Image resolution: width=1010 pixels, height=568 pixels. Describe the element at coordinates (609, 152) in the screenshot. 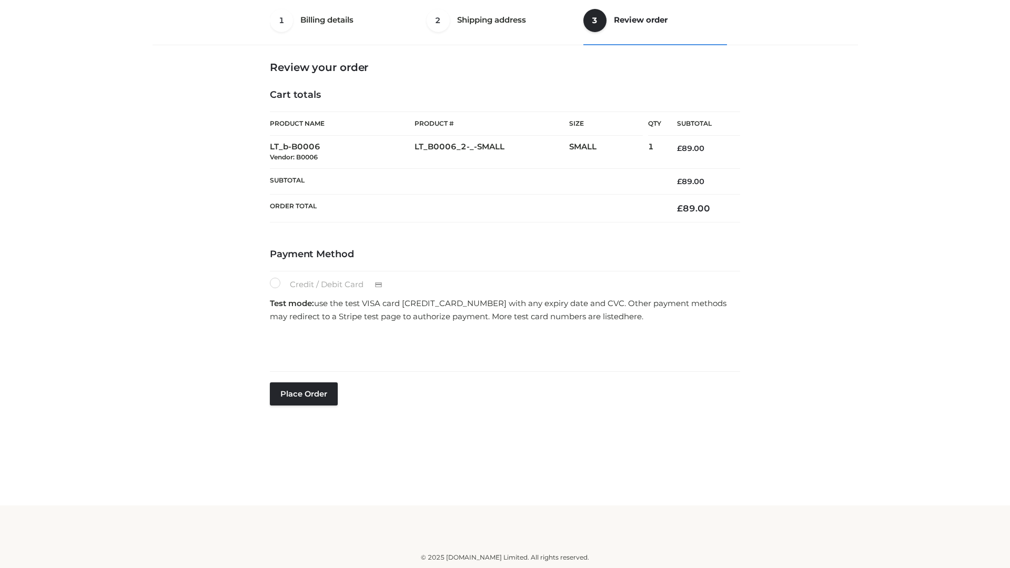

I see `td: SMALL` at that location.